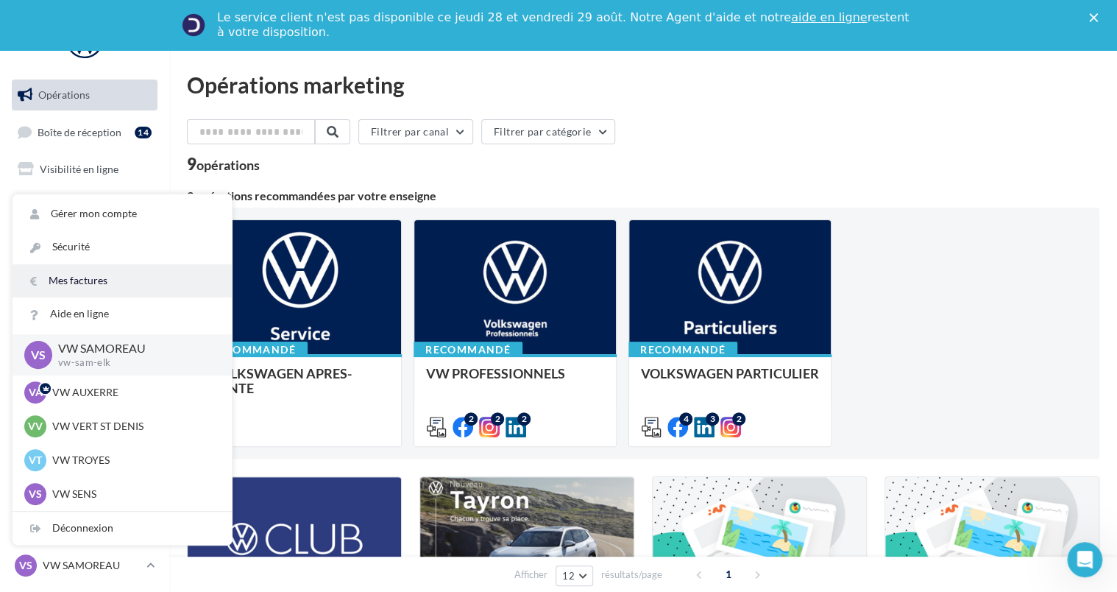  What do you see at coordinates (416, 132) in the screenshot?
I see `button: Filtrer par canal` at bounding box center [416, 132].